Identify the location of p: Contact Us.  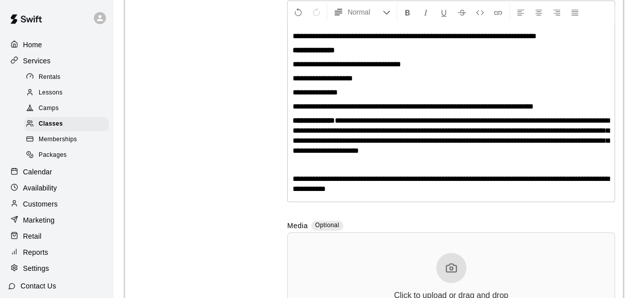
(38, 286).